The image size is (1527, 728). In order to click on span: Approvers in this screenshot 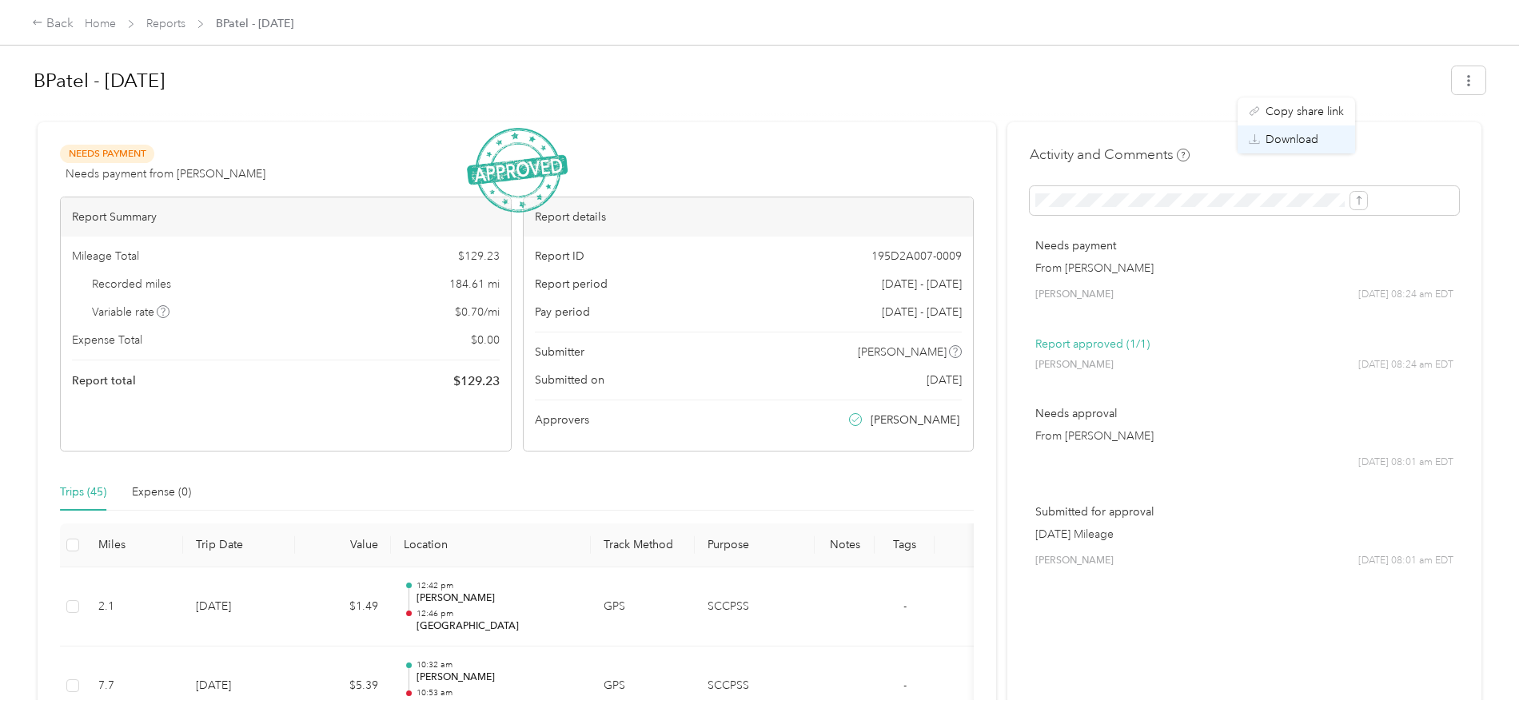, I will do `click(562, 420)`.